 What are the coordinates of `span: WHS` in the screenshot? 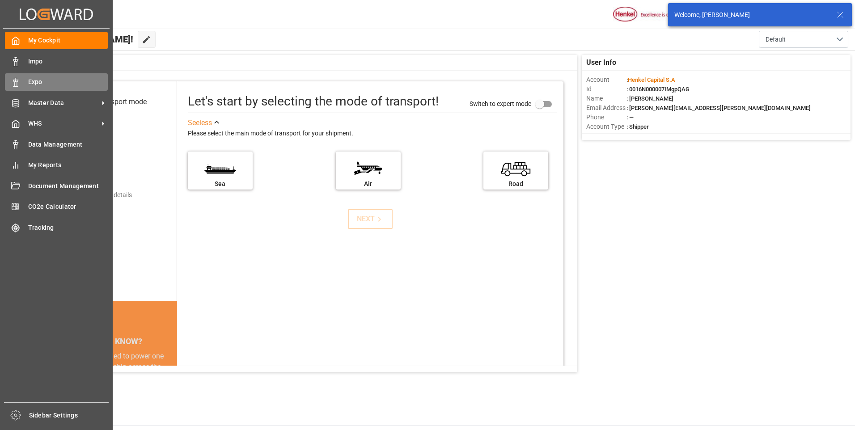 It's located at (63, 123).